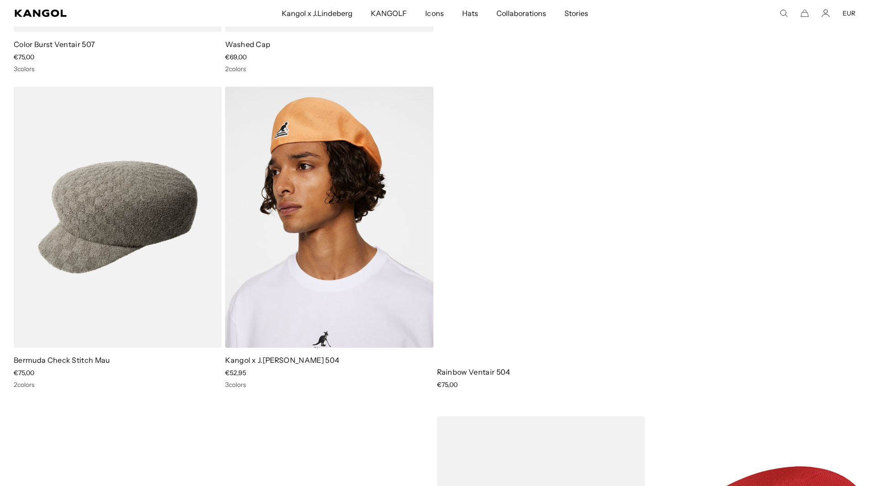 The width and height of the screenshot is (870, 486). What do you see at coordinates (117, 217) in the screenshot?
I see `img: Bermuda Check Stitch Mau` at bounding box center [117, 217].